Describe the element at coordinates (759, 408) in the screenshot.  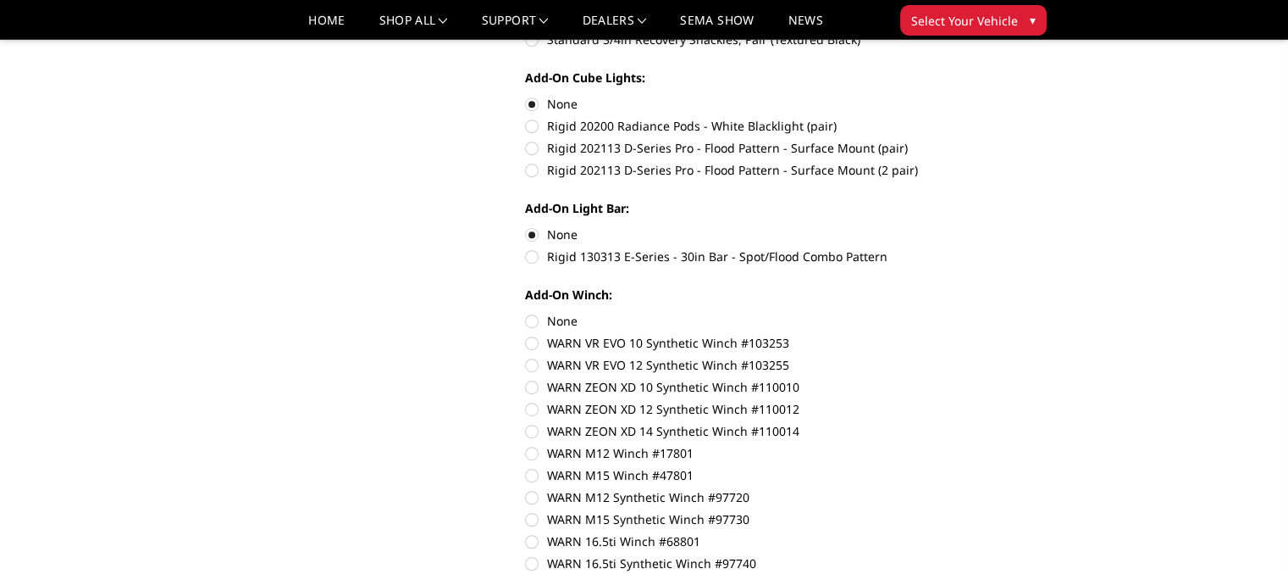
I see `label: WARN ZEON XD 12 Synthetic Winch #110012` at that location.